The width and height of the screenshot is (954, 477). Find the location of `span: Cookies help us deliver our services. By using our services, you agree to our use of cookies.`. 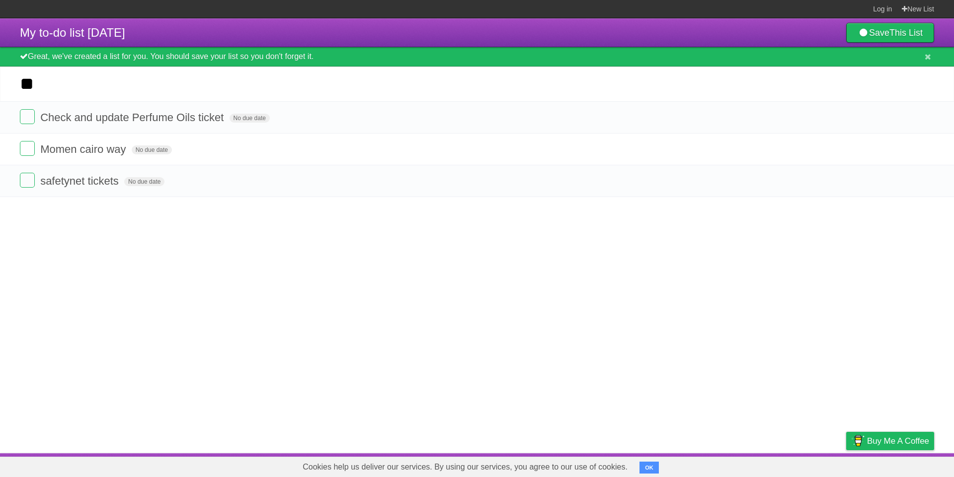

span: Cookies help us deliver our services. By using our services, you agree to our use of cookies. is located at coordinates (465, 467).